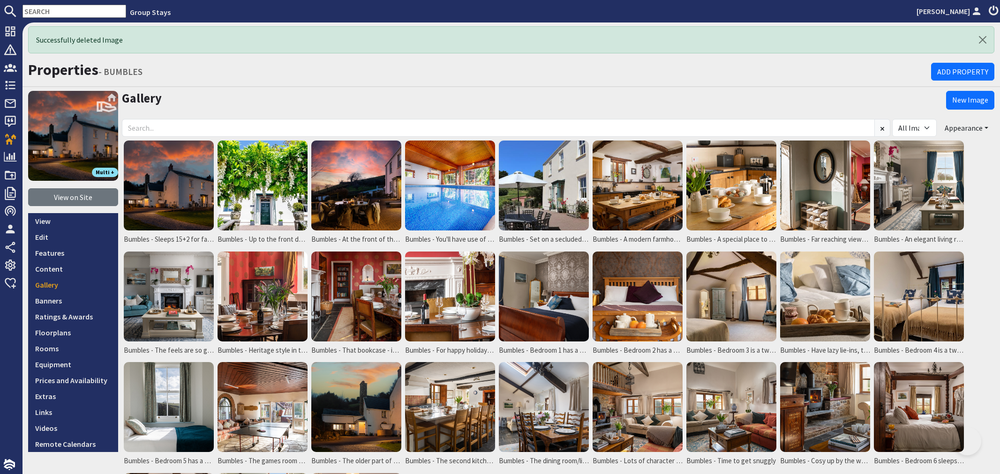 The width and height of the screenshot is (1000, 474). Describe the element at coordinates (450, 407) in the screenshot. I see `img: Bumbles - The second kitchen, in the older part of the house` at that location.